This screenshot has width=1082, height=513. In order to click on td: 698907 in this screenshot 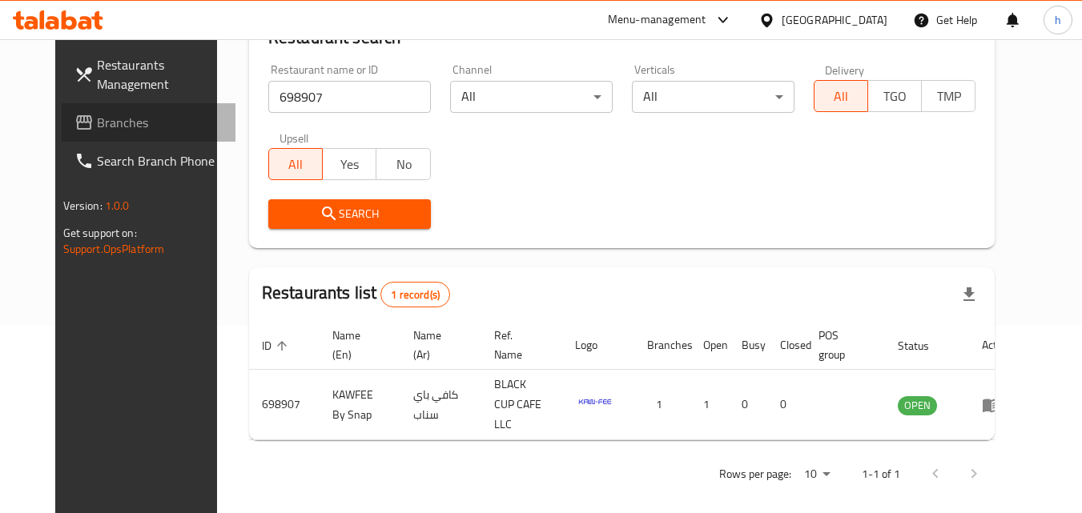, I will do `click(284, 405)`.